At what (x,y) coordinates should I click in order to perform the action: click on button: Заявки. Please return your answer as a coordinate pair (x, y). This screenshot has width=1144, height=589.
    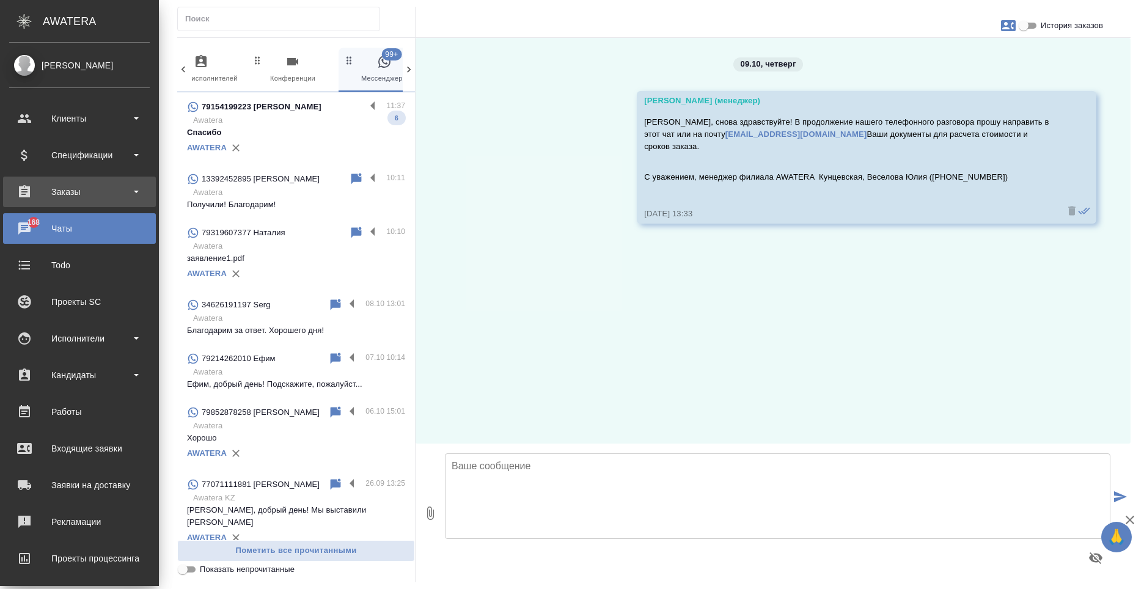
    Looking at the image, I should click on (1008, 26).